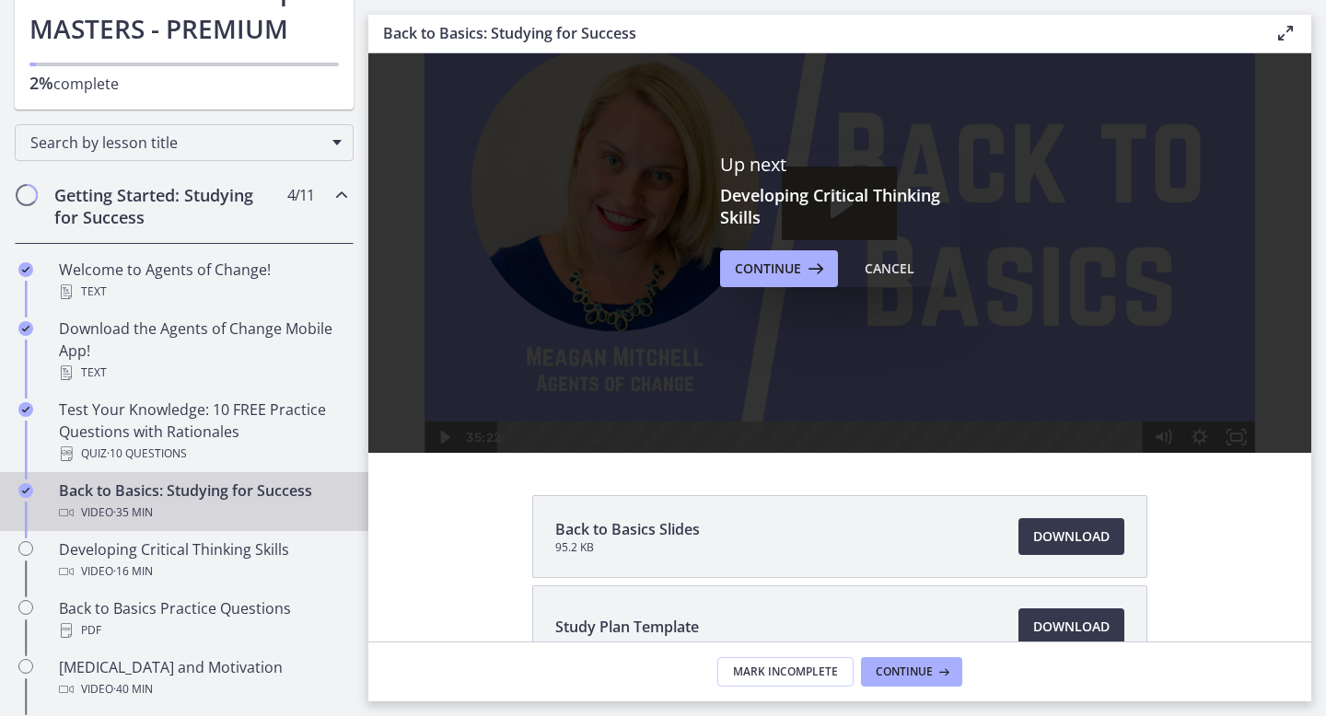 The height and width of the screenshot is (716, 1326). I want to click on span: 95.2 KB, so click(627, 548).